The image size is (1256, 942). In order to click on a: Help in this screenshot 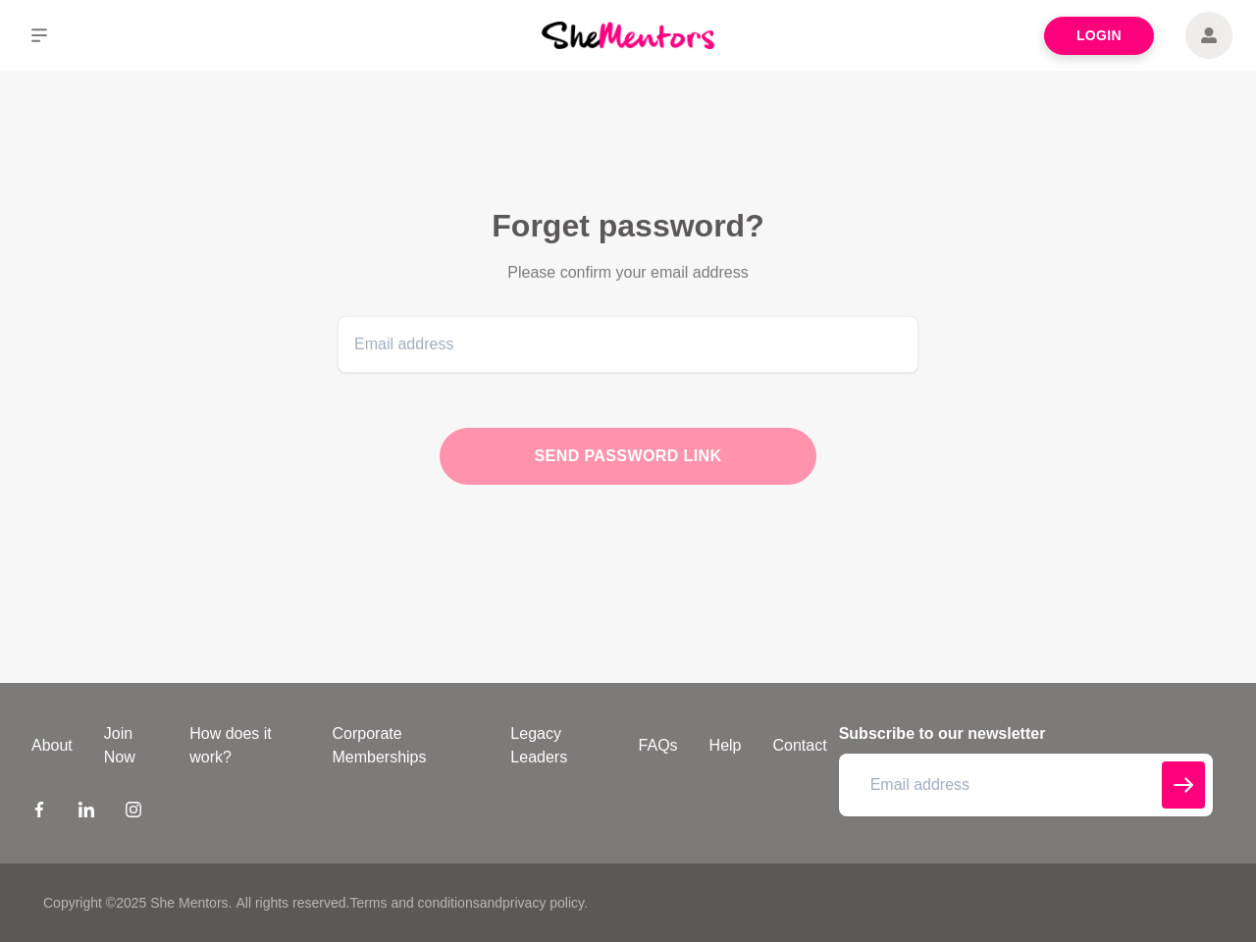, I will do `click(725, 746)`.